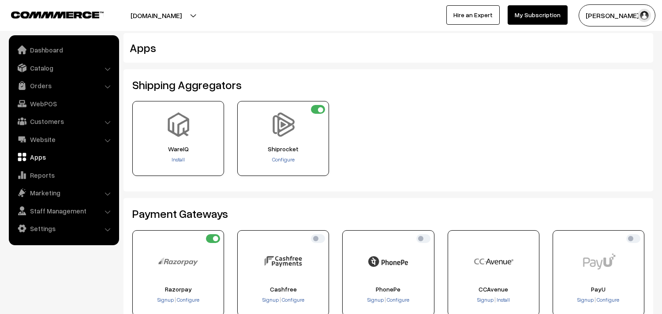  I want to click on span: PayU, so click(599, 289).